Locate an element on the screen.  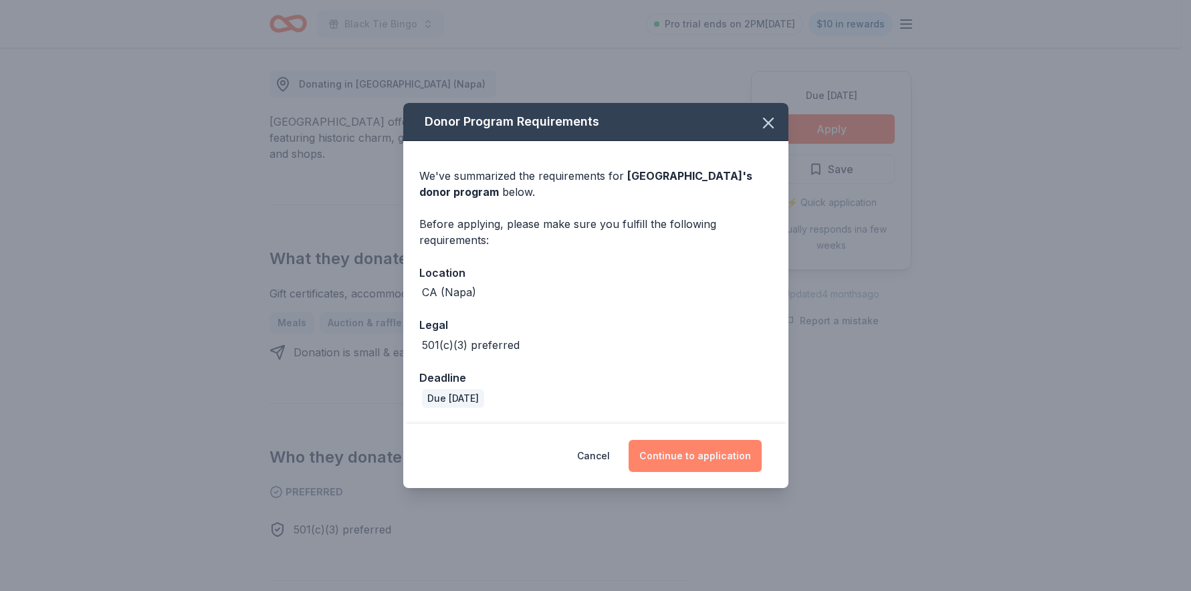
div: Location is located at coordinates (596, 273).